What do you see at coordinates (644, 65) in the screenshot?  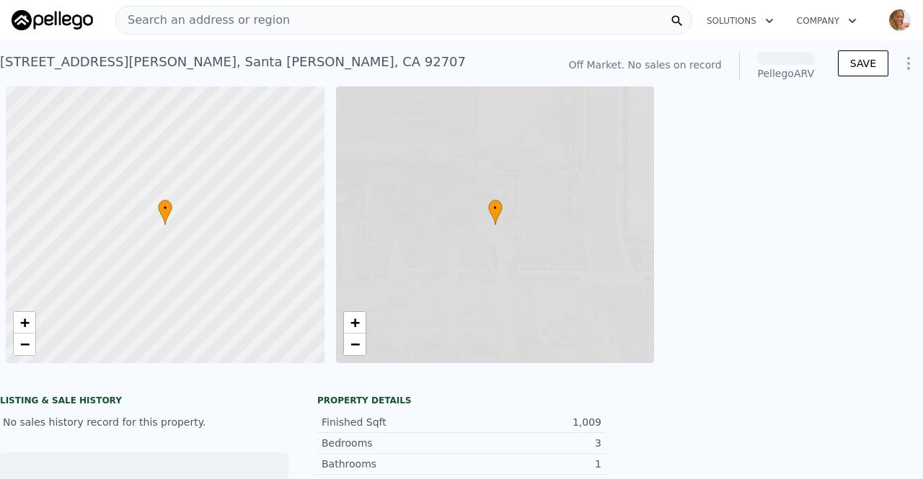 I see `div: Off Market. No sales on record` at bounding box center [644, 65].